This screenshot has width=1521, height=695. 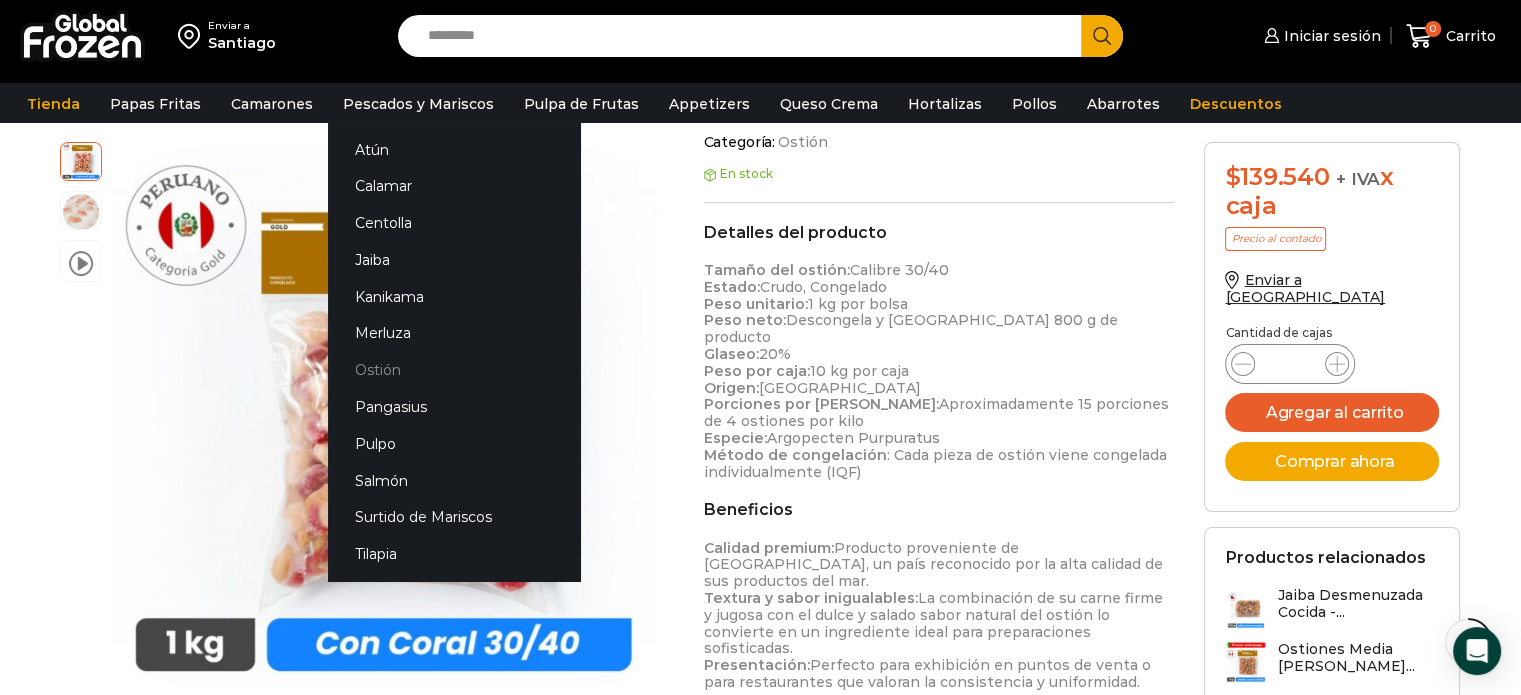 I want to click on p: Precio al contado, so click(x=1275, y=239).